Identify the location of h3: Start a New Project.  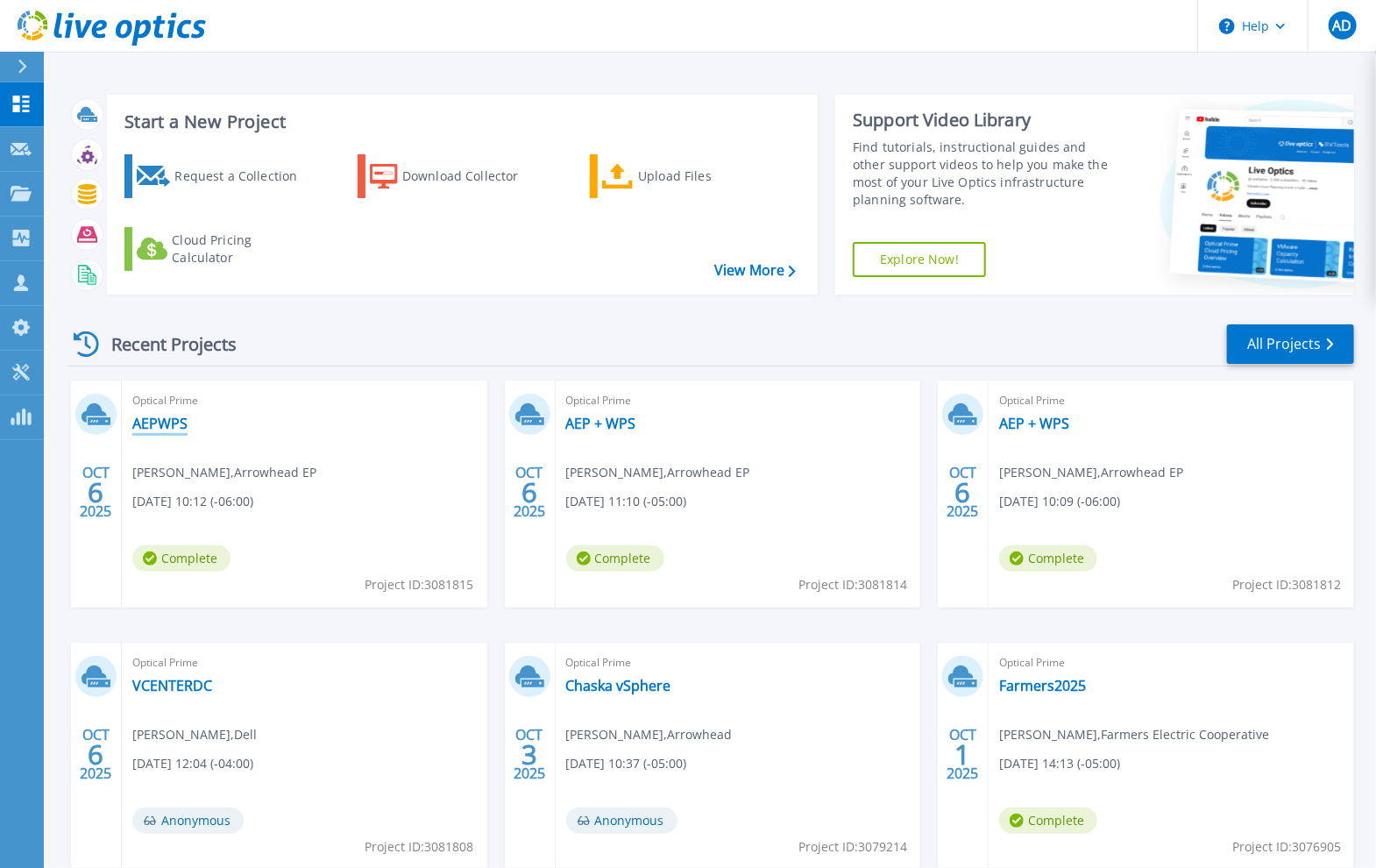
(459, 122).